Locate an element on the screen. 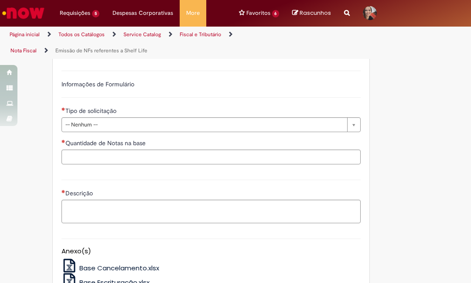 Image resolution: width=471 pixels, height=283 pixels. span: Despesas Corporativas is located at coordinates (143, 13).